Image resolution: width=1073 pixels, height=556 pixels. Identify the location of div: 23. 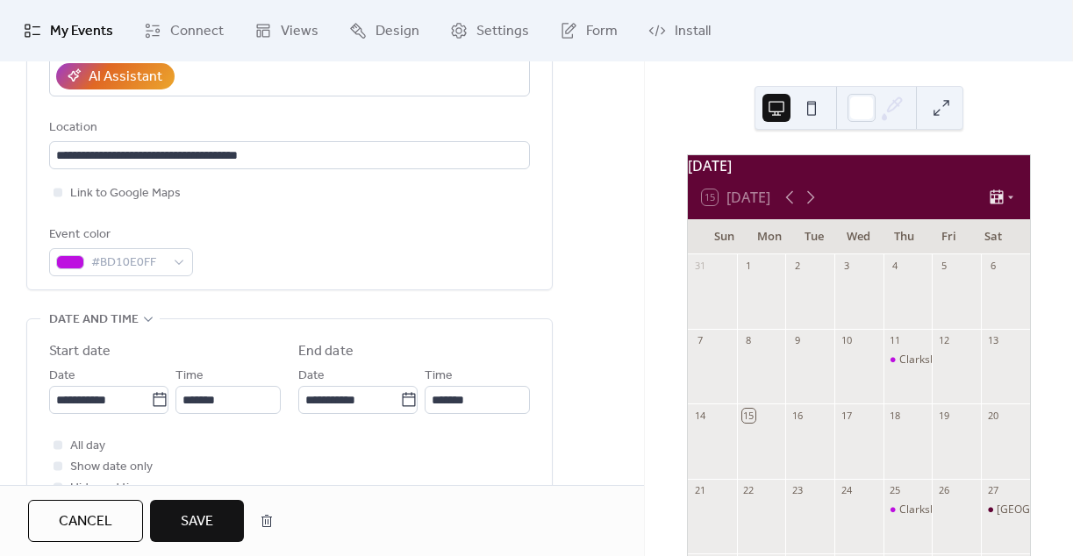
(796, 490).